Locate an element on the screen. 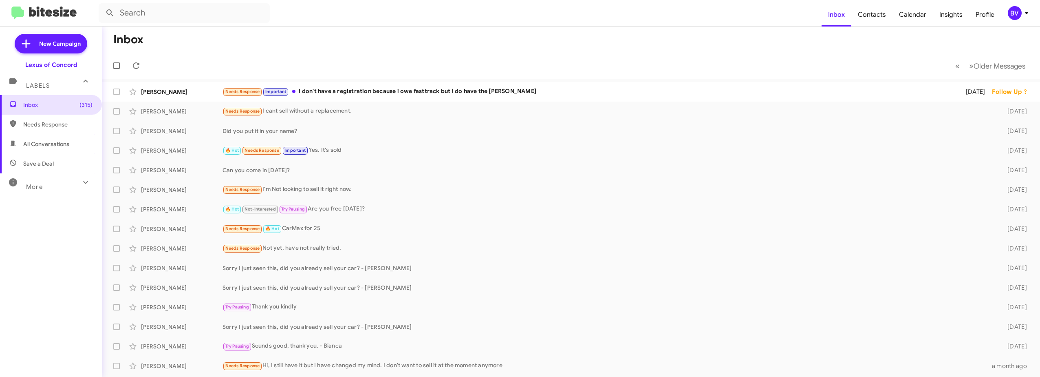  span: Profile is located at coordinates (985, 15).